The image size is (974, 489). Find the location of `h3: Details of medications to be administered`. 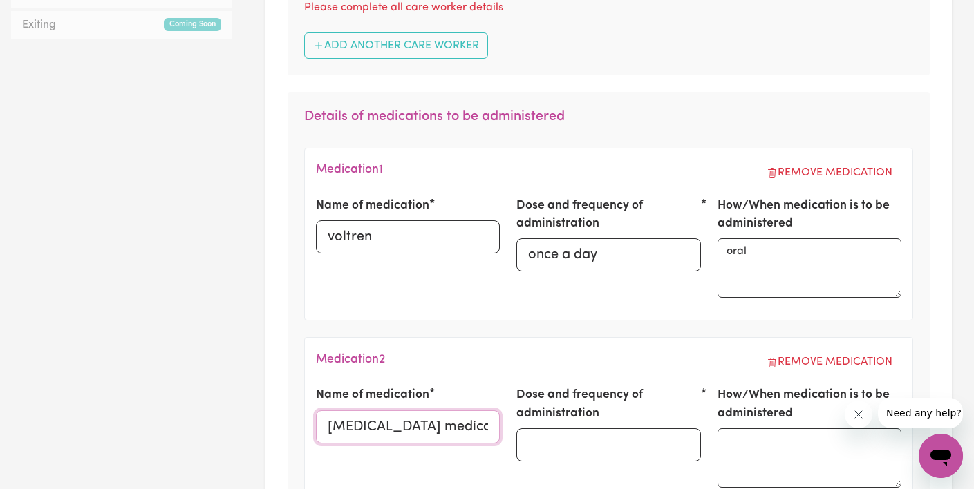

h3: Details of medications to be administered is located at coordinates (608, 120).